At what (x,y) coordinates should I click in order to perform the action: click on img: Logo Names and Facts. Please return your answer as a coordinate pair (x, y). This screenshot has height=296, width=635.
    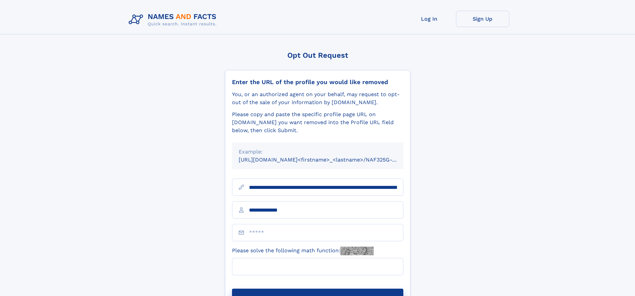
    Looking at the image, I should click on (174, 20).